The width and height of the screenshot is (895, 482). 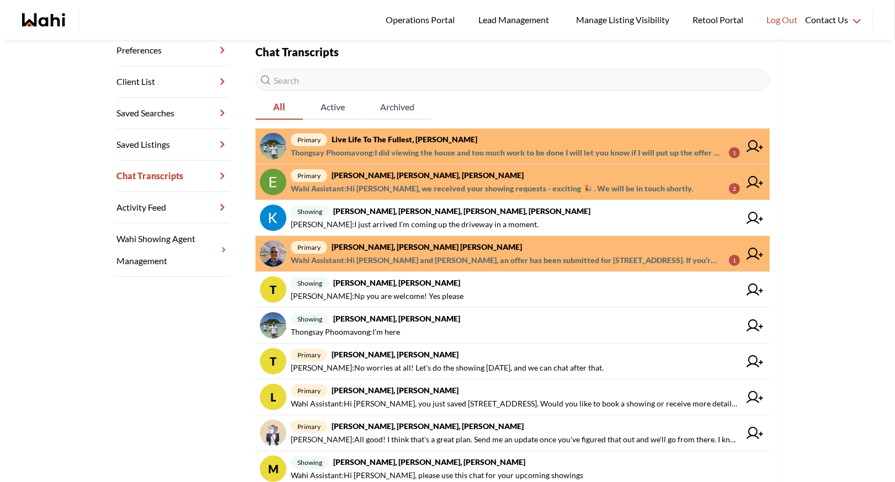 What do you see at coordinates (173, 144) in the screenshot?
I see `a: Saved Listings` at bounding box center [173, 144].